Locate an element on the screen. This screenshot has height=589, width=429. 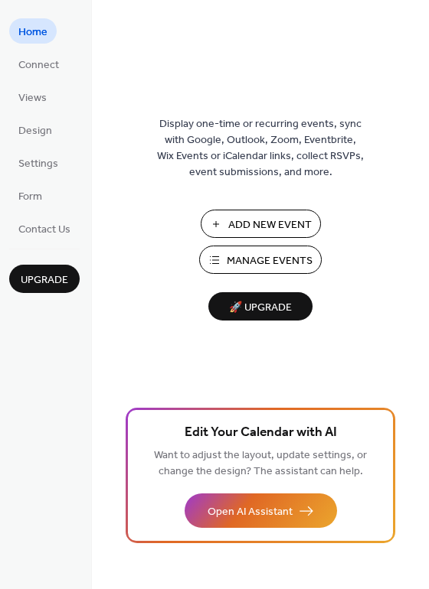
a: Contact Us is located at coordinates (44, 228).